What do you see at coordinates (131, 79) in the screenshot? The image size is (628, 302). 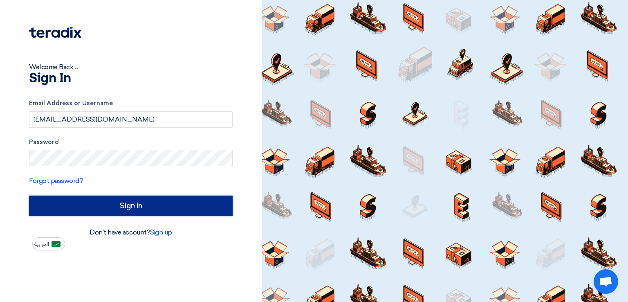 I see `h1: Sign In` at bounding box center [131, 79].